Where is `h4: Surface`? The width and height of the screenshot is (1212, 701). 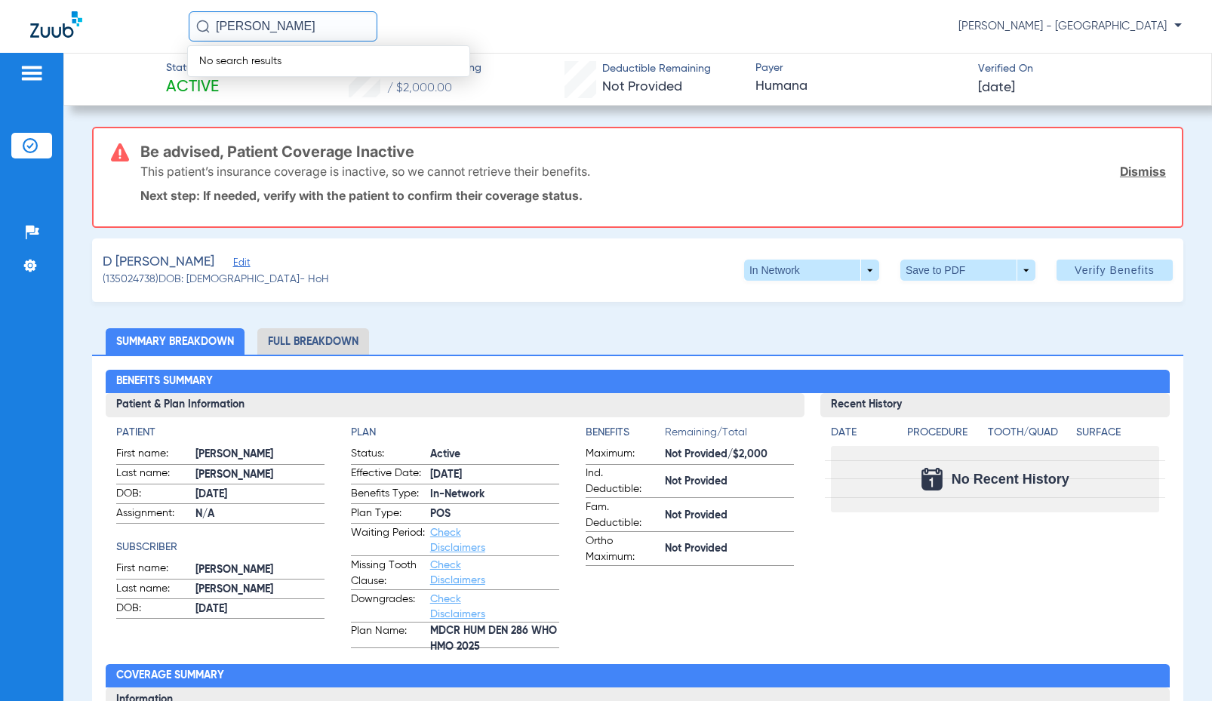
h4: Surface is located at coordinates (1117, 432).